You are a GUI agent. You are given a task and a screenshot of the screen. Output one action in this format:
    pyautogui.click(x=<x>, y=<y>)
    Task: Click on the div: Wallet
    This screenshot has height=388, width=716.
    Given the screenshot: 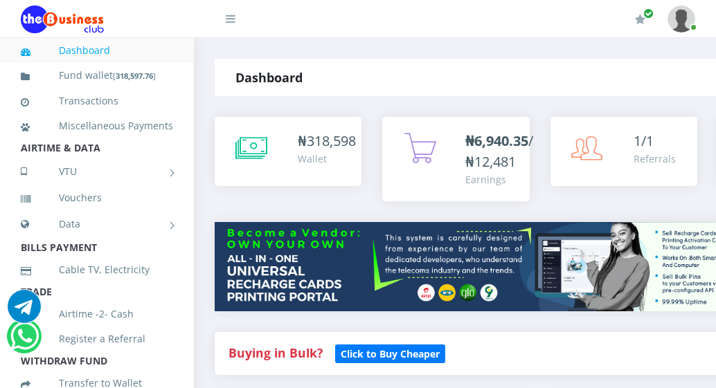 What is the action you would take?
    pyautogui.click(x=327, y=159)
    